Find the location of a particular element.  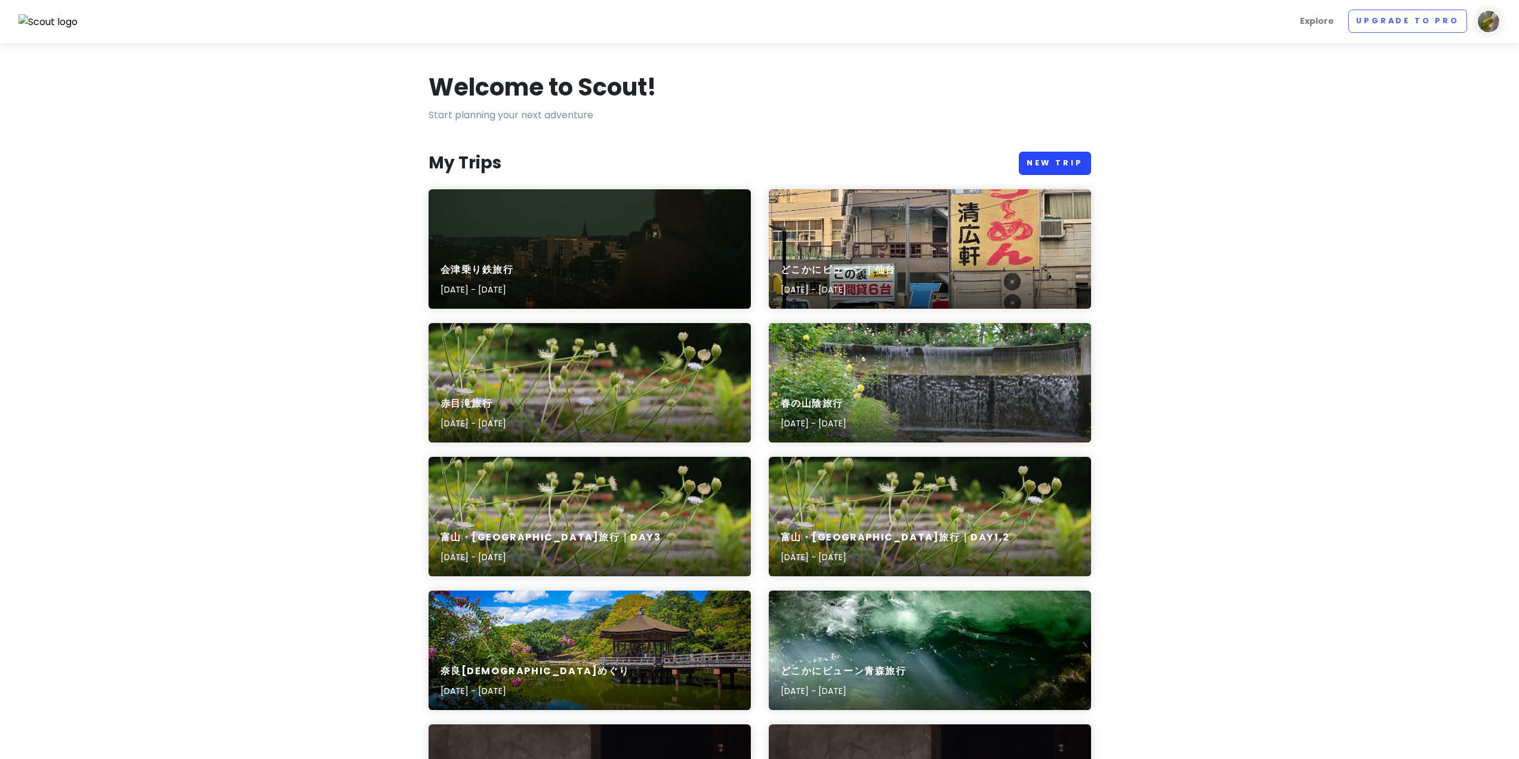

h6: どこかにビューン青森旅行 is located at coordinates (843, 671).